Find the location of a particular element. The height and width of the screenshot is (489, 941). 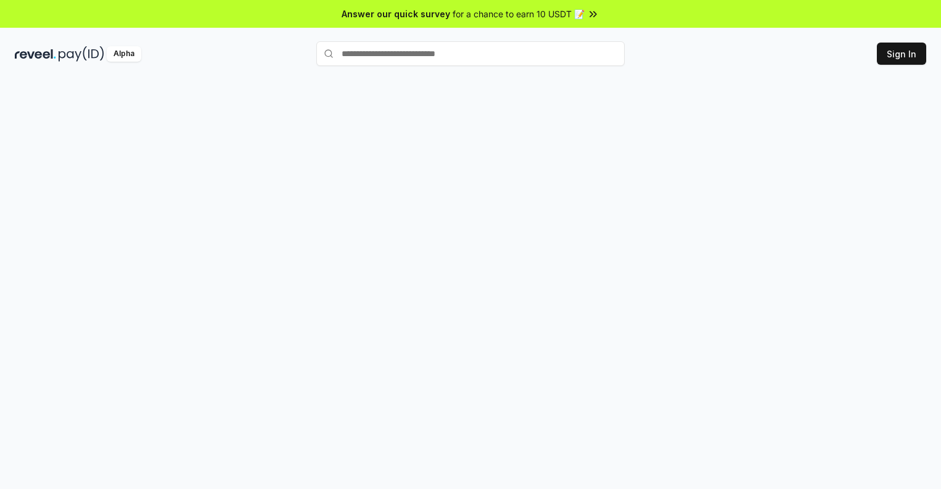

span: for a chance to earn 10 USDT 📝 is located at coordinates (519, 14).